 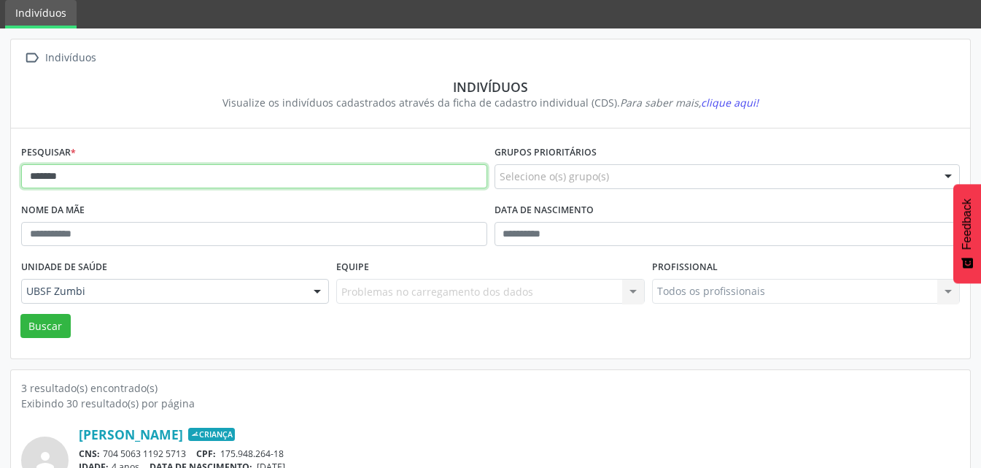 I want to click on span: Criança, so click(x=212, y=434).